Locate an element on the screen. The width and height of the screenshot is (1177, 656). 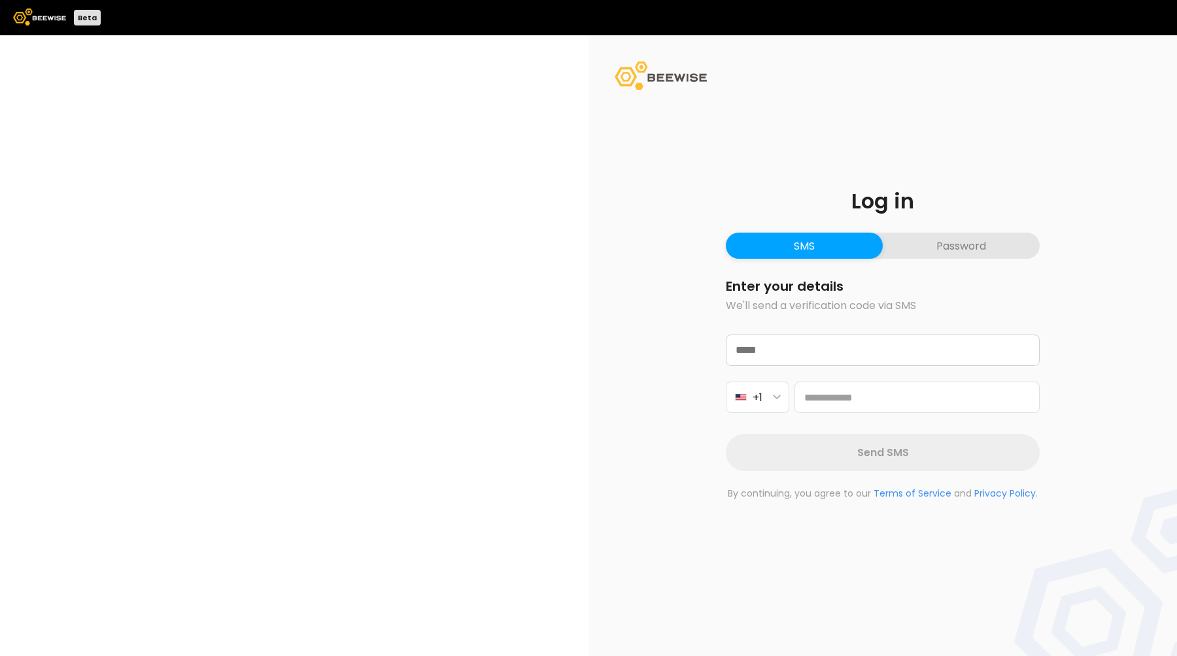
span: Send SMS is located at coordinates (882, 452).